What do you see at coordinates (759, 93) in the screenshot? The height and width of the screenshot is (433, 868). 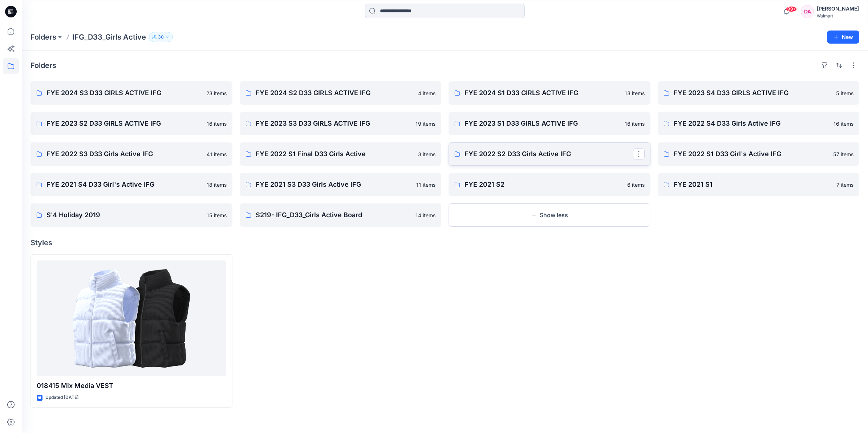 I see `a: FYE 2023 S4 D33 GIRLS ACTIVE IFG5 items` at bounding box center [759, 93].